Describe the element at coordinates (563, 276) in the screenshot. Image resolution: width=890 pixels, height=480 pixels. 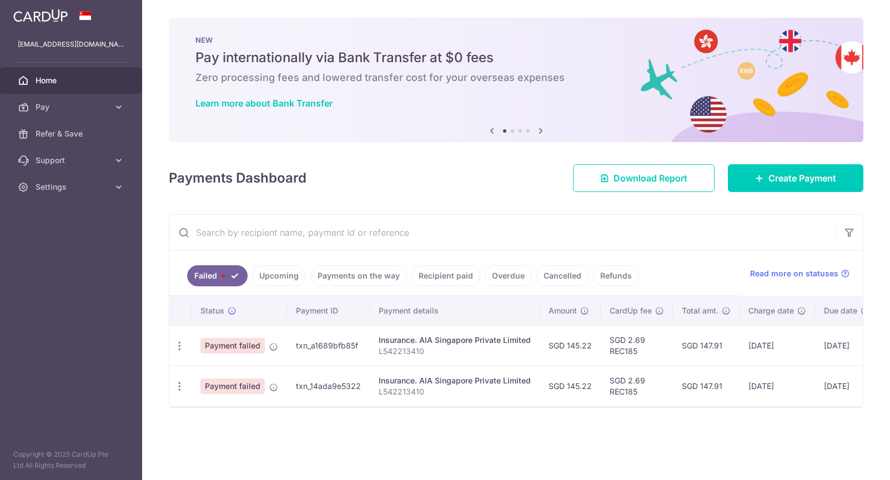
I see `a: Cancelled` at that location.